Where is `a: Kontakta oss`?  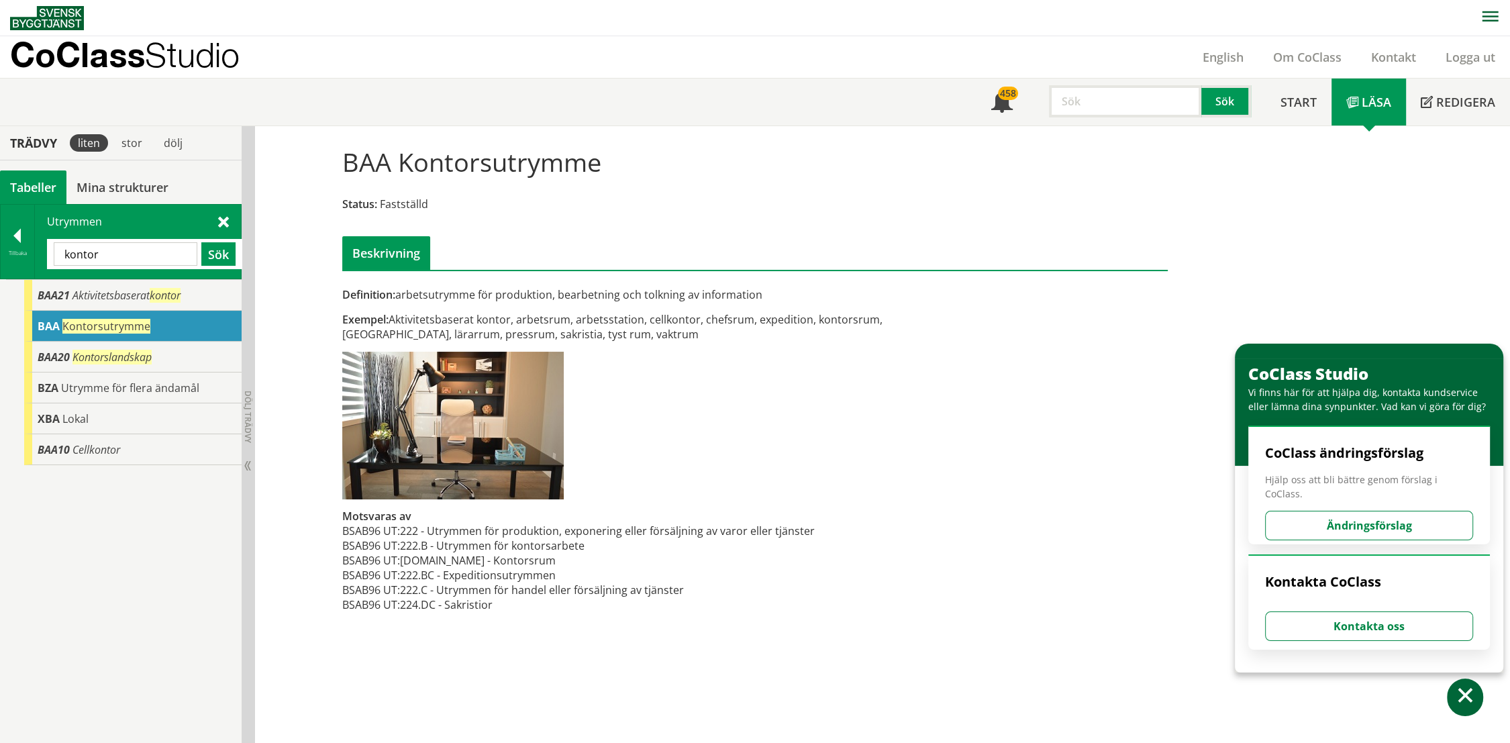 a: Kontakta oss is located at coordinates (1369, 626).